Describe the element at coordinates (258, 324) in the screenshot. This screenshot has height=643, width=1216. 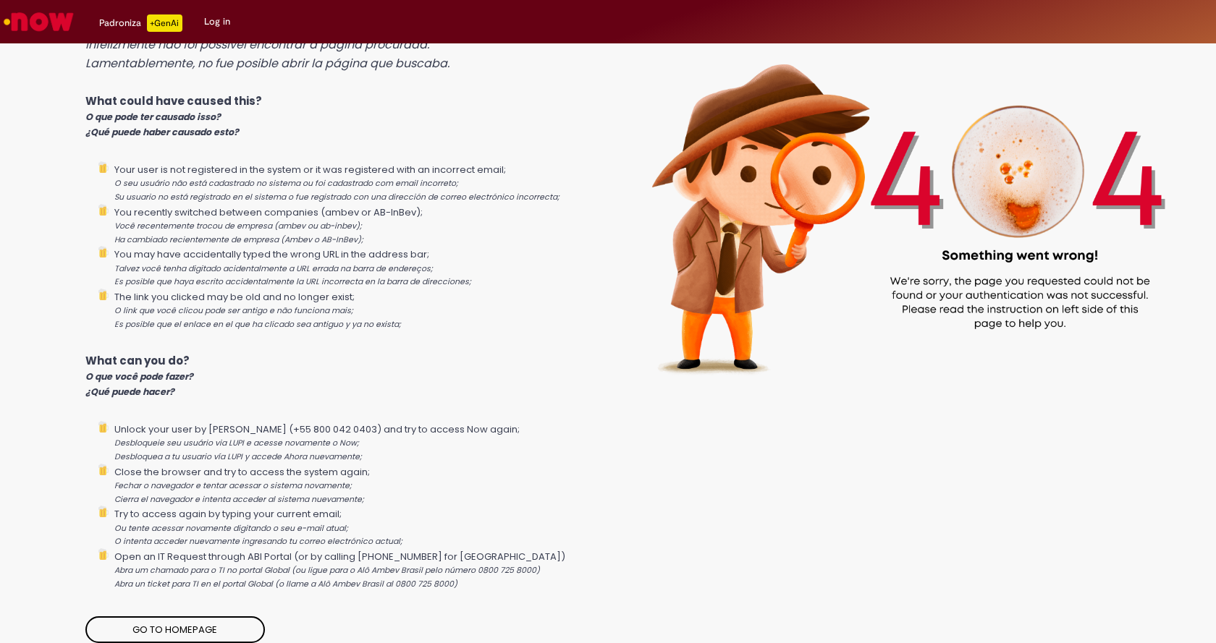
I see `i: Es posible que el enlace en el que ha clicado sea antiguo y ya no exista;` at that location.